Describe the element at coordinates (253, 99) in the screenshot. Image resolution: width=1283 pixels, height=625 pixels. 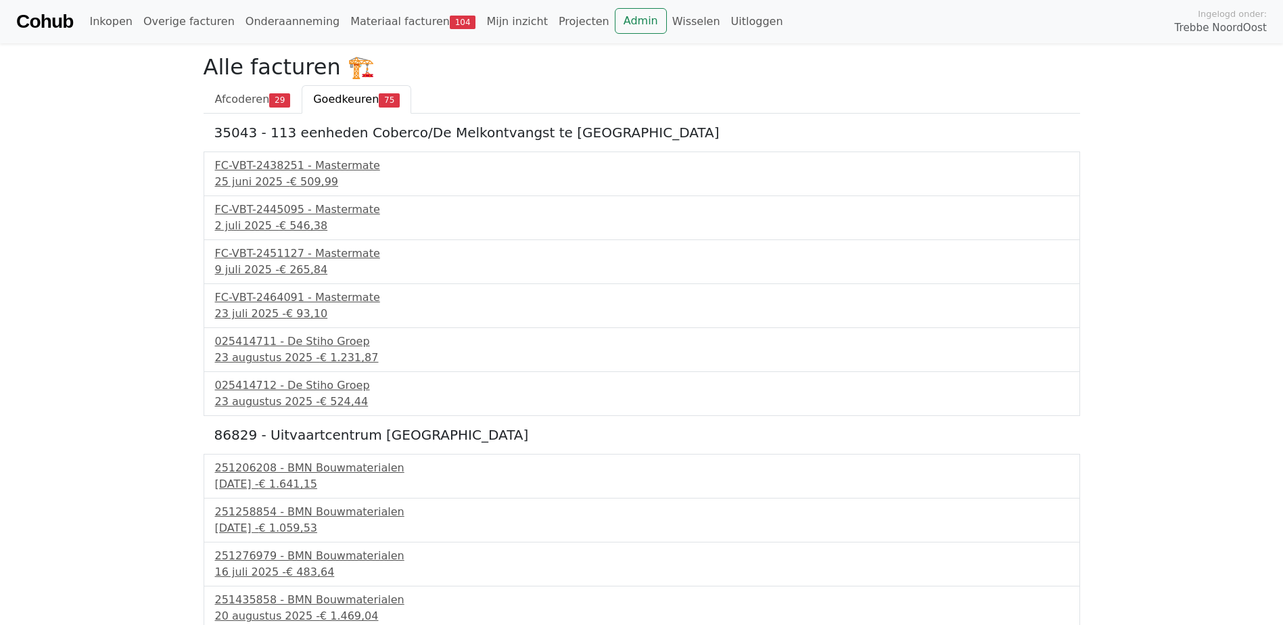
I see `a: Afcoderen29` at that location.